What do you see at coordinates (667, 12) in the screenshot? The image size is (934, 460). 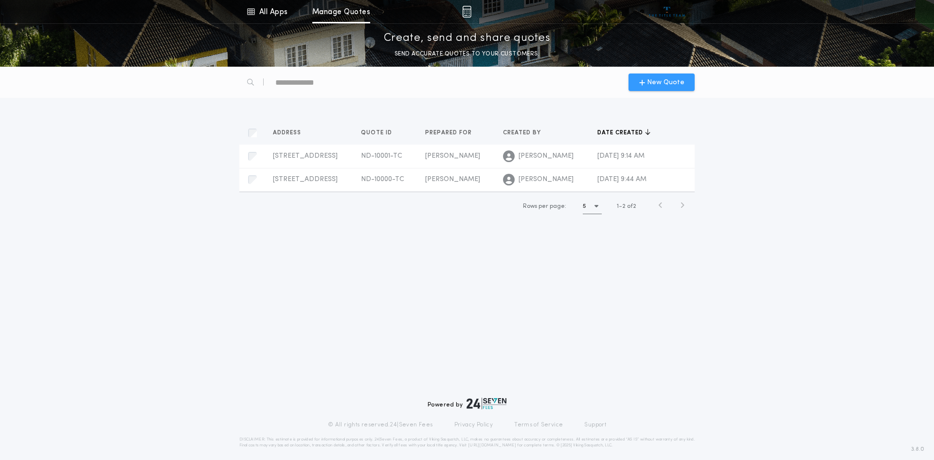 I see `img: vs-icon` at bounding box center [667, 12].